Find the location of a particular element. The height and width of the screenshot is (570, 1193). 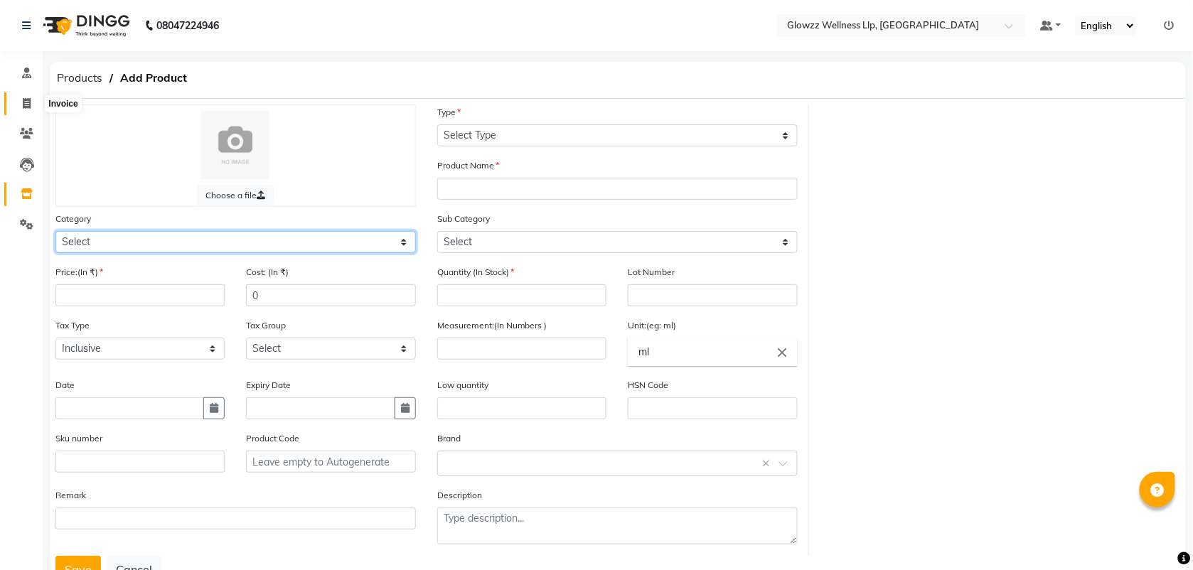

label: Sub Category is located at coordinates (464, 219).